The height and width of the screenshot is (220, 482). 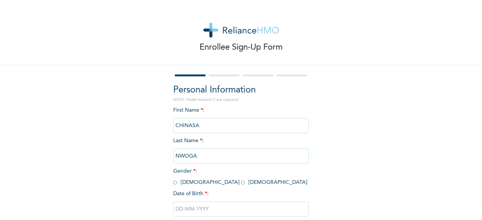 I want to click on span: First Name :, so click(x=241, y=118).